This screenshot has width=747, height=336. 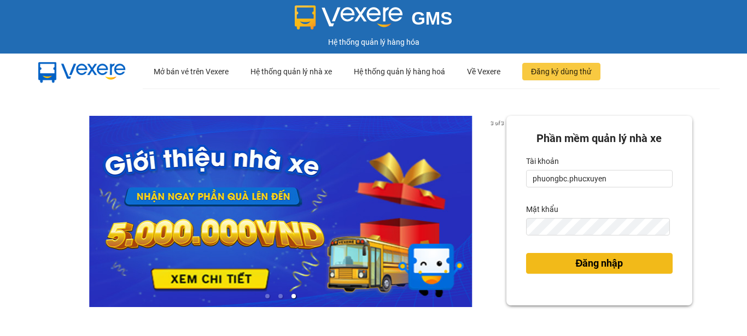 What do you see at coordinates (542, 209) in the screenshot?
I see `label: Mật khẩu` at bounding box center [542, 209].